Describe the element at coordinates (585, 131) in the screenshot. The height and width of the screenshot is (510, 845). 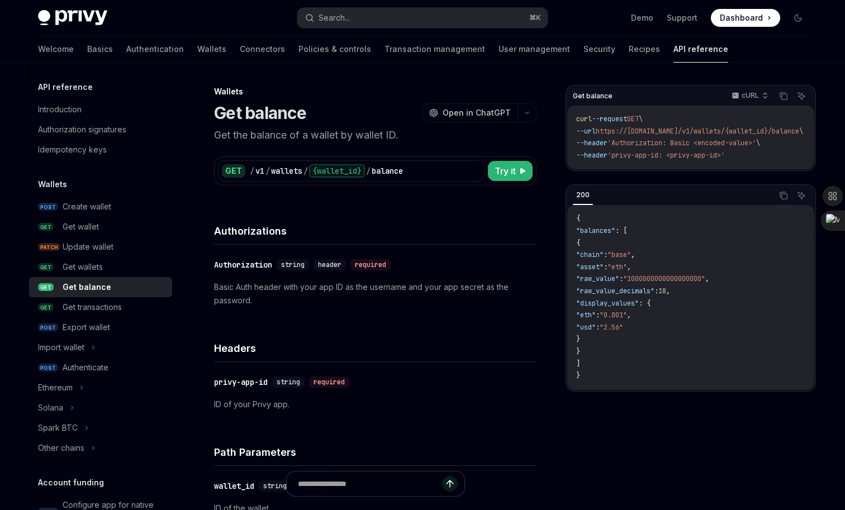
I see `span: --url` at that location.